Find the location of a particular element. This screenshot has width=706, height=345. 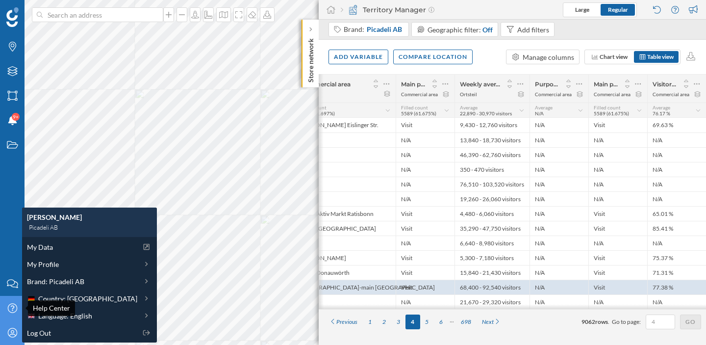

div: Add filters is located at coordinates (533, 29).